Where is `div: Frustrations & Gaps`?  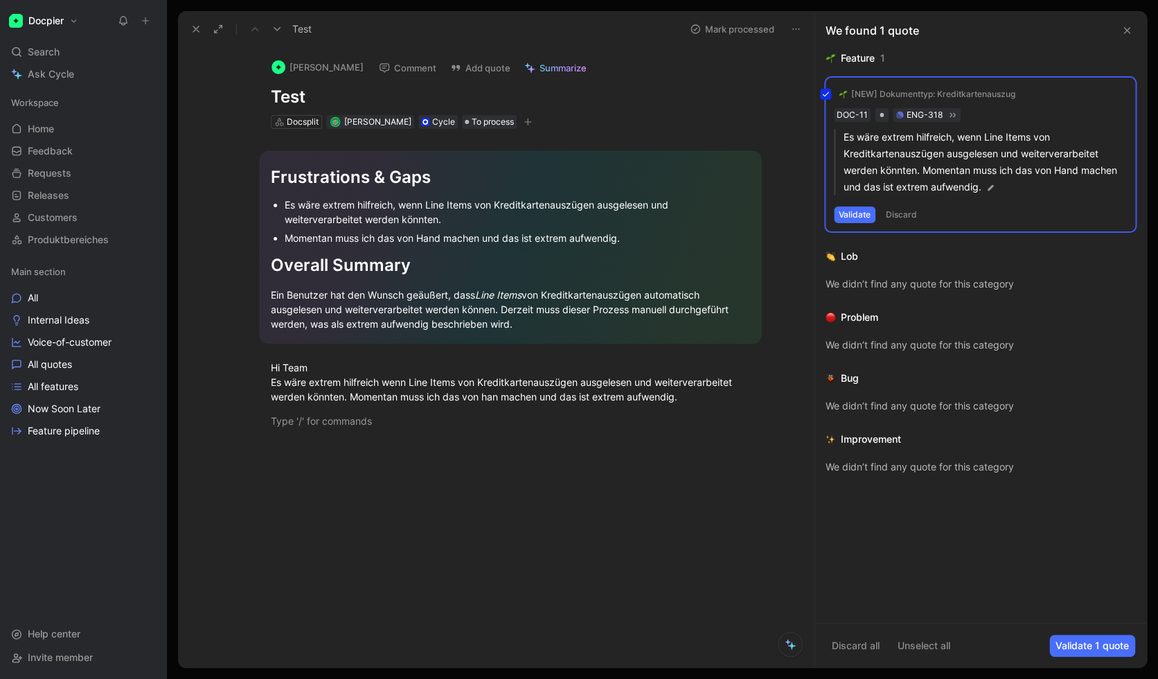 div: Frustrations & Gaps is located at coordinates (510, 177).